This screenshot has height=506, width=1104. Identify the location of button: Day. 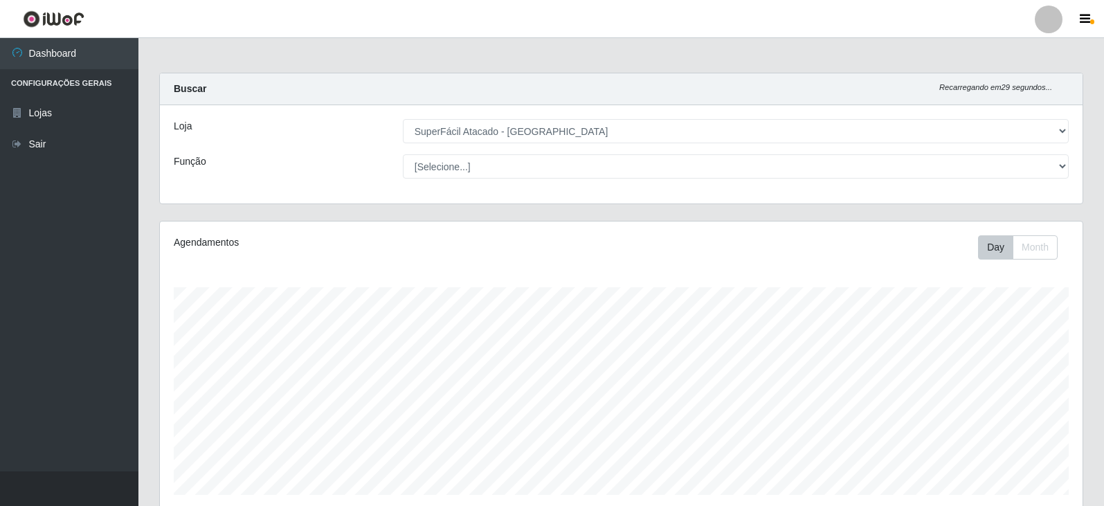
(995, 247).